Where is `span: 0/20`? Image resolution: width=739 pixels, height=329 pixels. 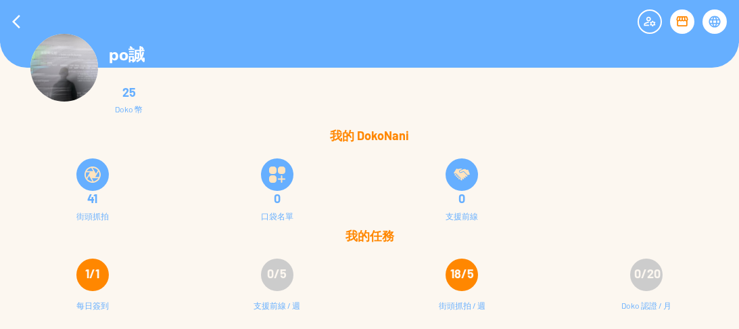
span: 0/20 is located at coordinates (647, 273).